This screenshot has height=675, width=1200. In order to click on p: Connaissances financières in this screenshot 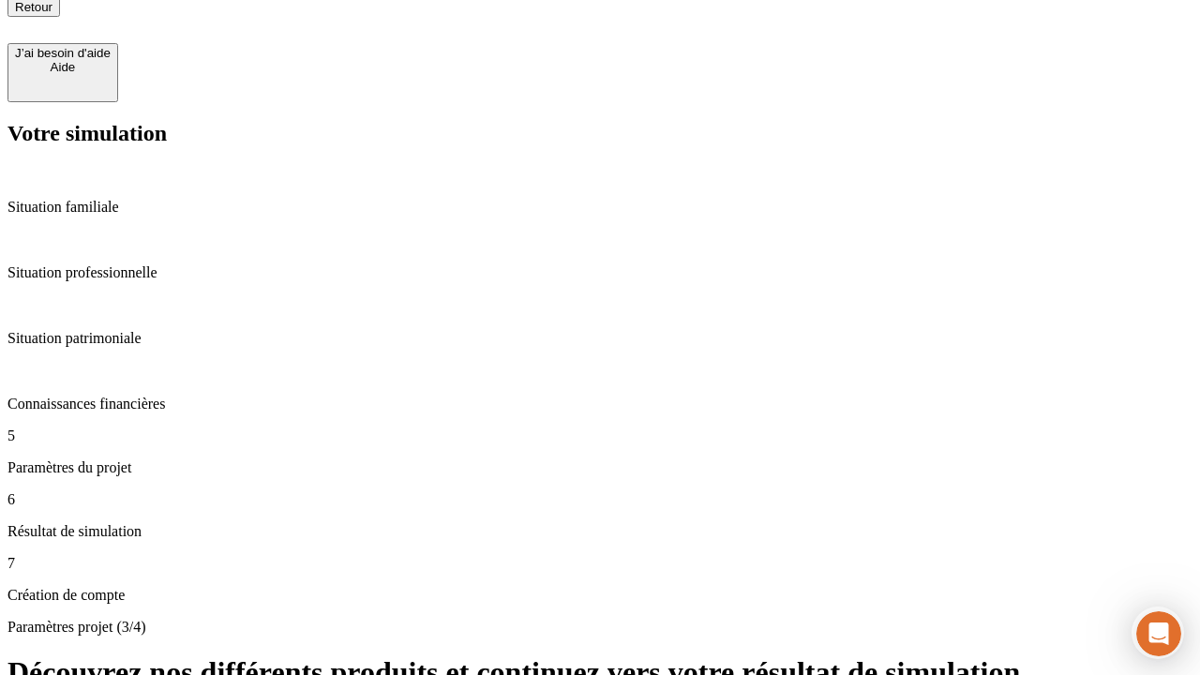, I will do `click(600, 404)`.